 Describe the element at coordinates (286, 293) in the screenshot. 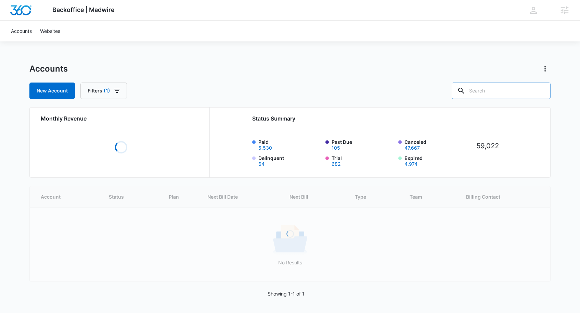

I see `p: Showing 1-1 of 1` at that location.